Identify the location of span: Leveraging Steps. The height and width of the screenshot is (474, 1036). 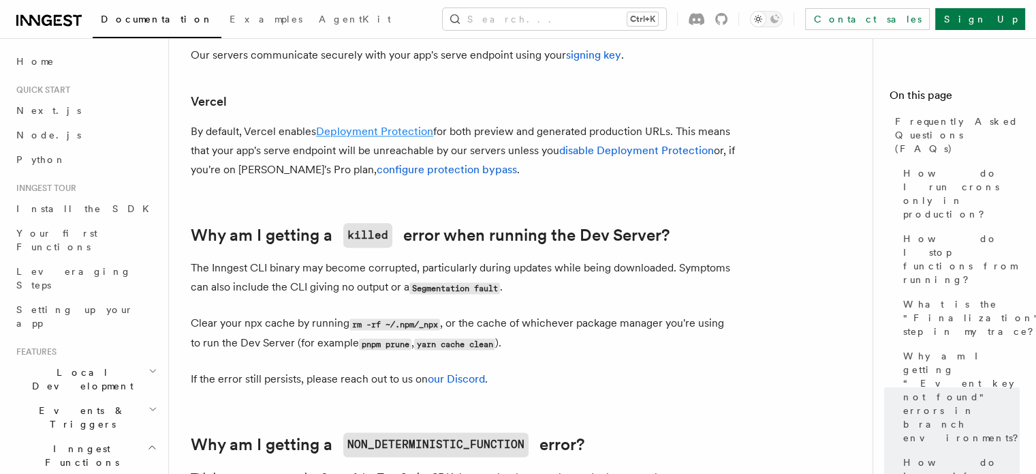
(74, 278).